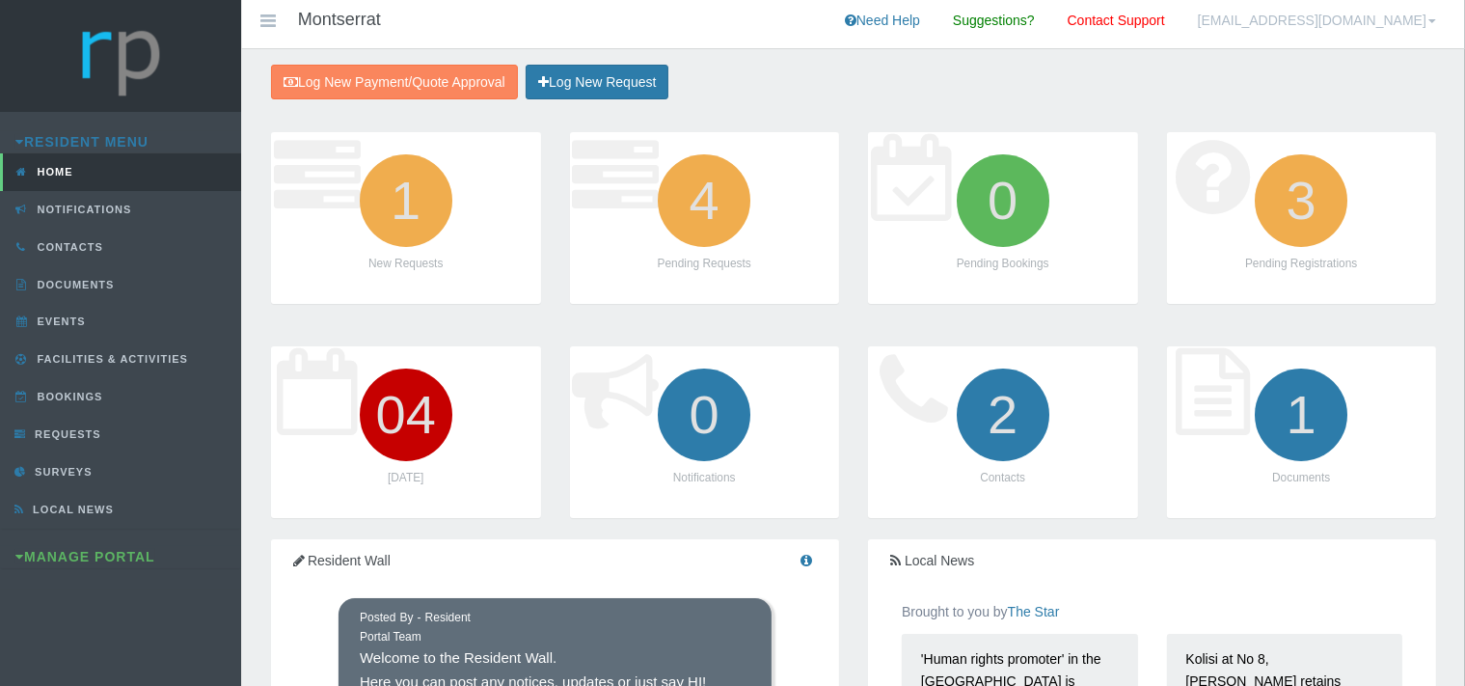 The image size is (1465, 686). What do you see at coordinates (1003, 263) in the screenshot?
I see `p: Pending Bookings` at bounding box center [1003, 263].